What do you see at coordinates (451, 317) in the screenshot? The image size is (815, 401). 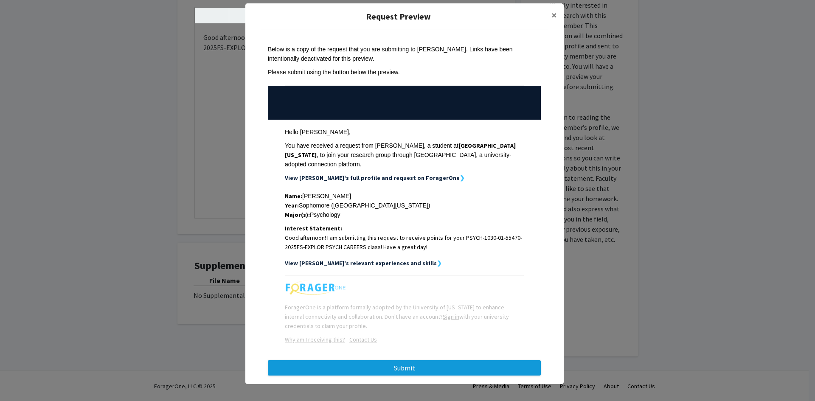 I see `a: Sign in` at bounding box center [451, 317].